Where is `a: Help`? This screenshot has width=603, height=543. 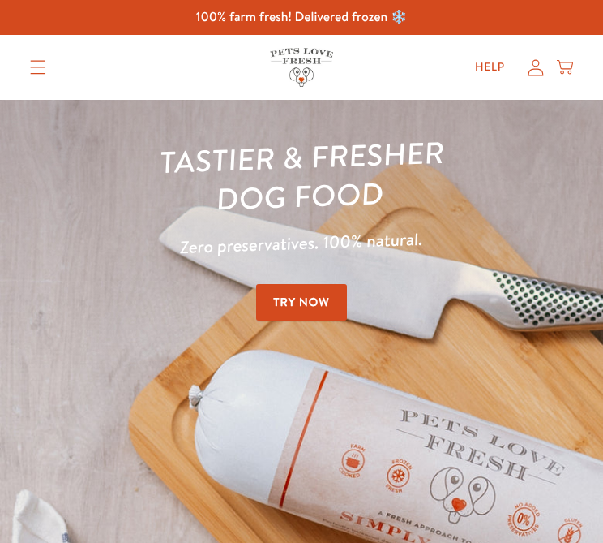
a: Help is located at coordinates (490, 67).